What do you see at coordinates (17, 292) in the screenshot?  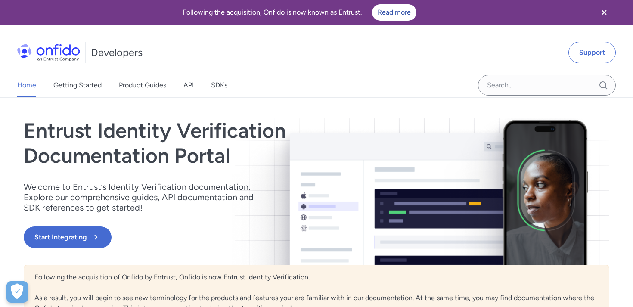 I see `button: Open Preferences` at bounding box center [17, 292].